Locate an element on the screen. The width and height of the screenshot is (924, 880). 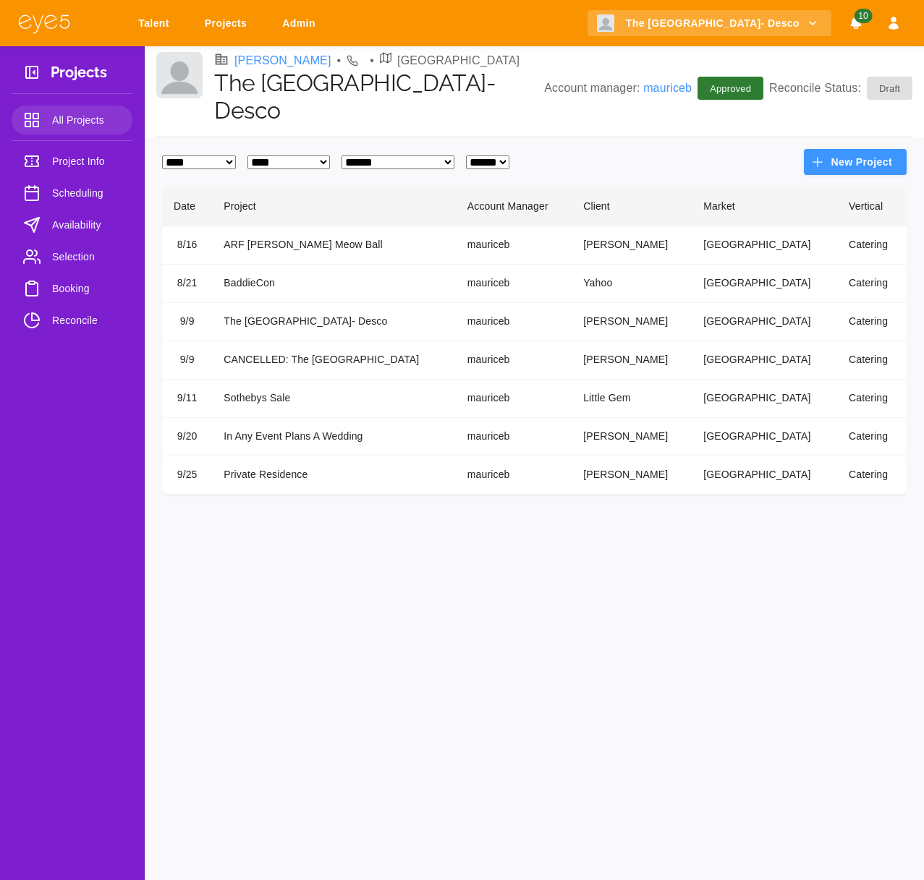
a: All Projects is located at coordinates (72, 120).